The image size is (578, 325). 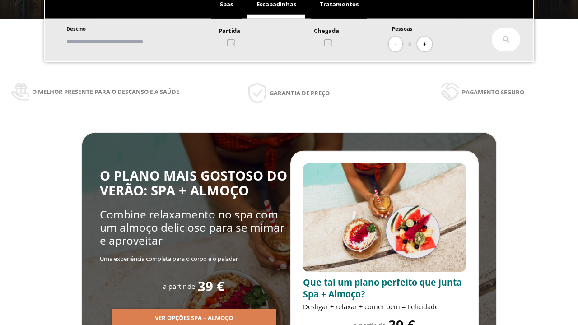 I want to click on span: Destino, so click(x=76, y=28).